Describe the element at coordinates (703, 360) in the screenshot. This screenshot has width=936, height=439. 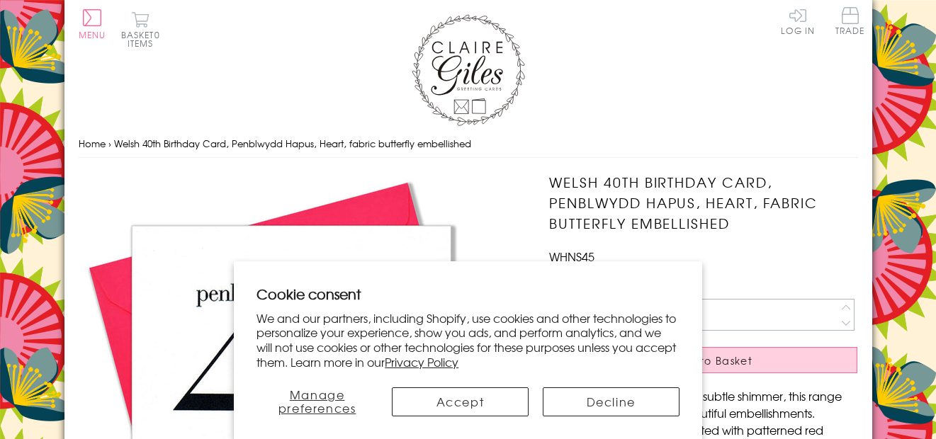
I see `button: Add to Basket` at that location.